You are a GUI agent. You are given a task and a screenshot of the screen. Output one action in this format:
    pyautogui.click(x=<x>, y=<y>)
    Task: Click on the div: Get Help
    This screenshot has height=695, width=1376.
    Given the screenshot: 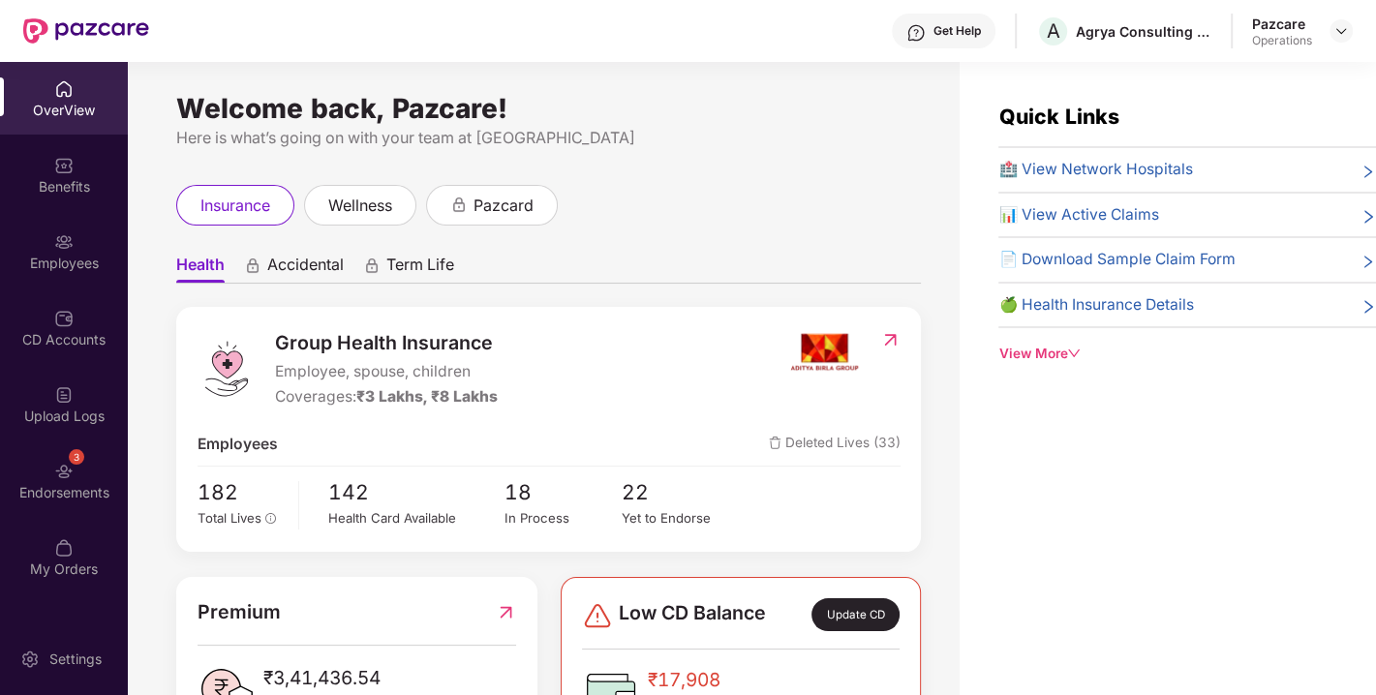 What is the action you would take?
    pyautogui.click(x=957, y=31)
    